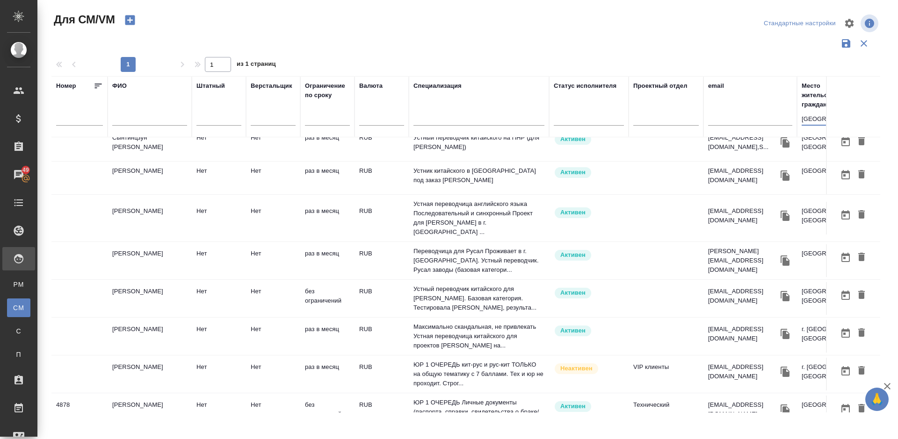 The width and height of the screenshot is (898, 439). Describe the element at coordinates (210, 86) in the screenshot. I see `div: Штатный` at that location.